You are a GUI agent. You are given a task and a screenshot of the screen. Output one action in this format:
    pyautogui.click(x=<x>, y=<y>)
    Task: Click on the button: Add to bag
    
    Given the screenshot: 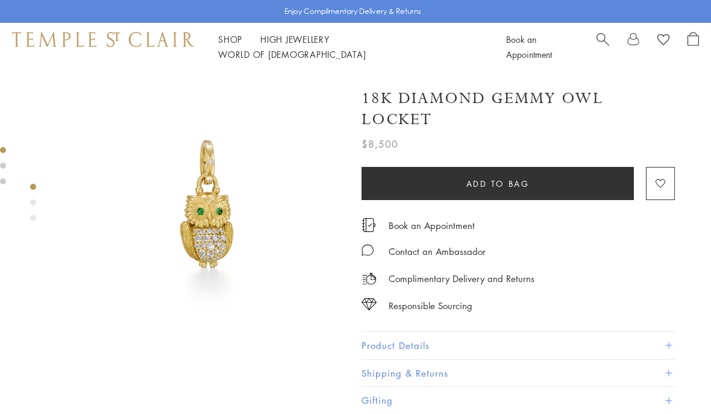 What is the action you would take?
    pyautogui.click(x=498, y=183)
    